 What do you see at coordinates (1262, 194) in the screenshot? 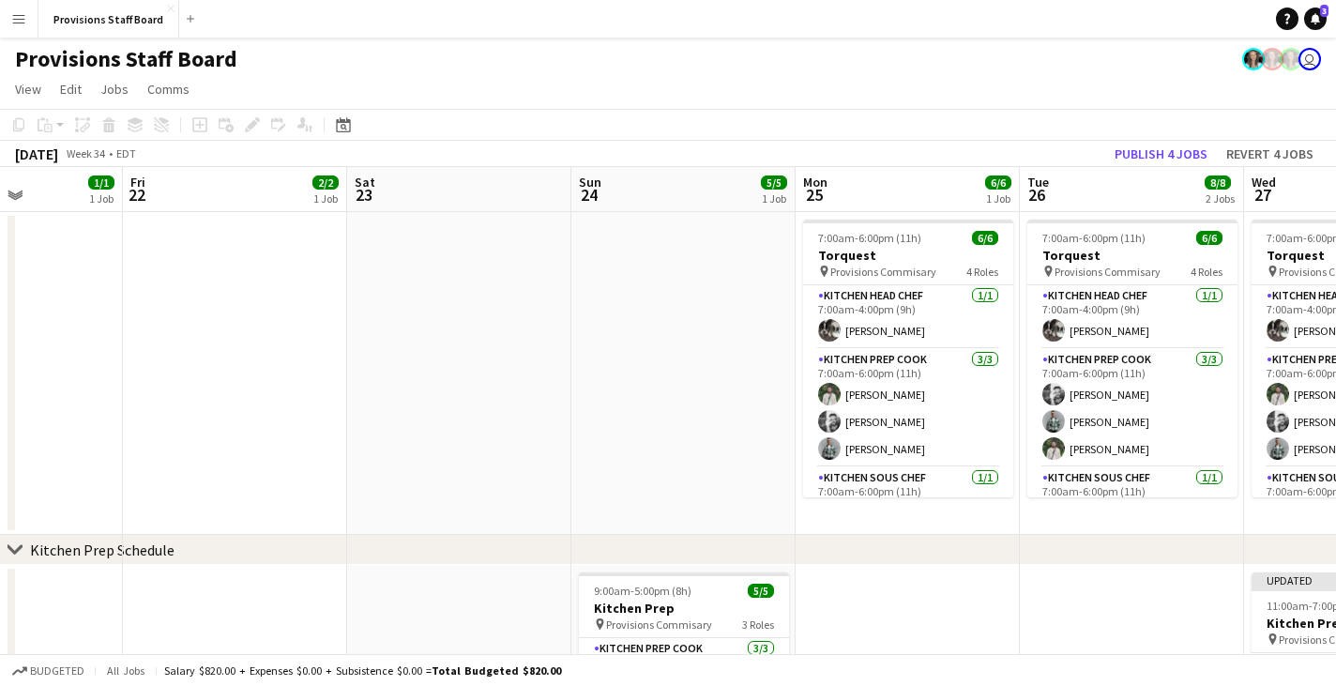
I see `span: 27` at bounding box center [1262, 194].